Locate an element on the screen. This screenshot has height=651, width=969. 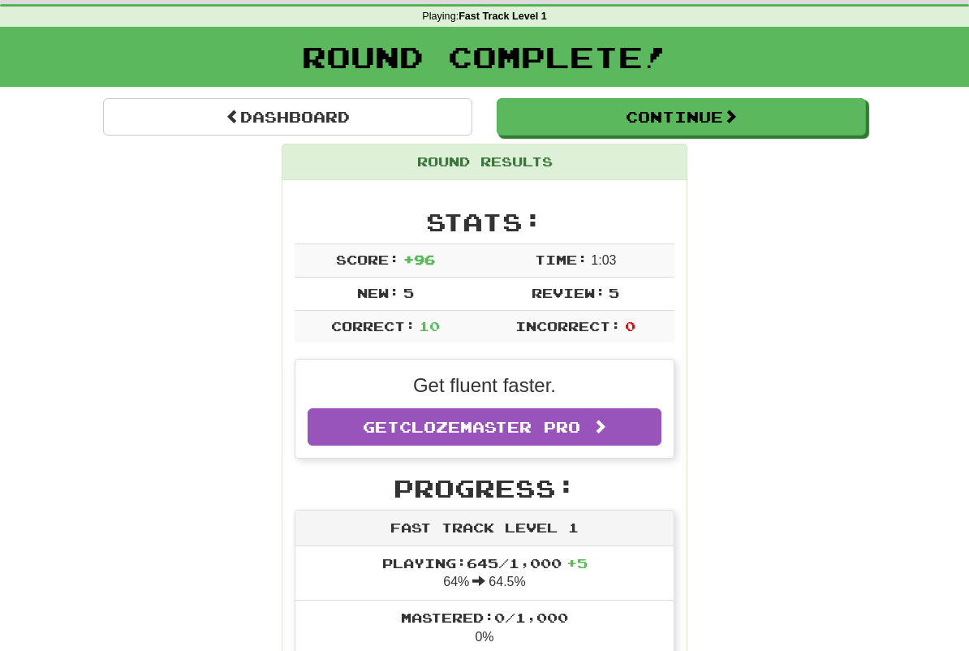
span: Review: is located at coordinates (568, 292).